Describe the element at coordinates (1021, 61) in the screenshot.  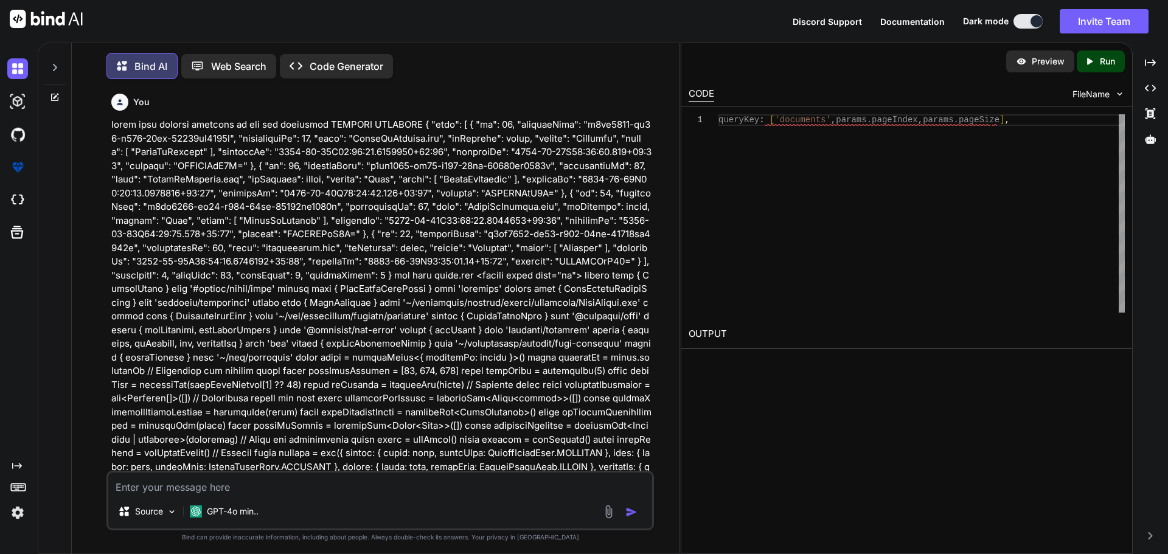
I see `img: preview` at that location.